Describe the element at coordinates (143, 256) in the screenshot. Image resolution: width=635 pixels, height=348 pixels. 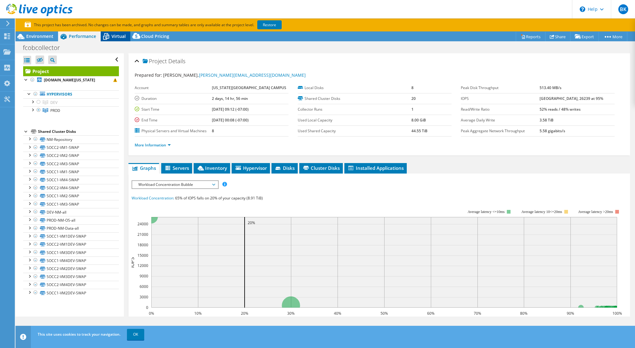
I see `text: 15000` at that location.